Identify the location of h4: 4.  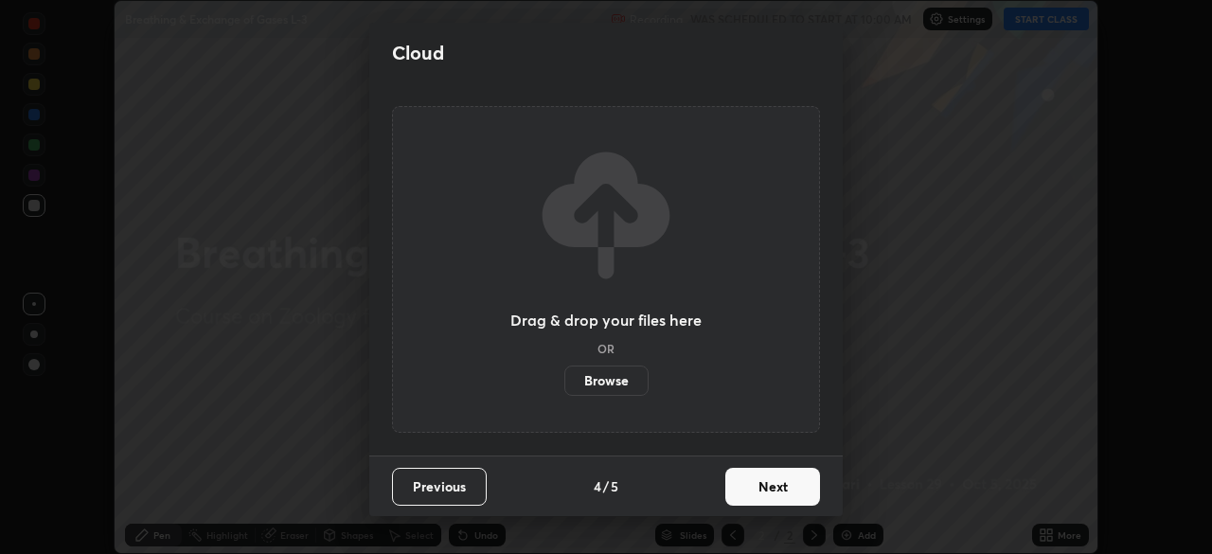
(597, 486).